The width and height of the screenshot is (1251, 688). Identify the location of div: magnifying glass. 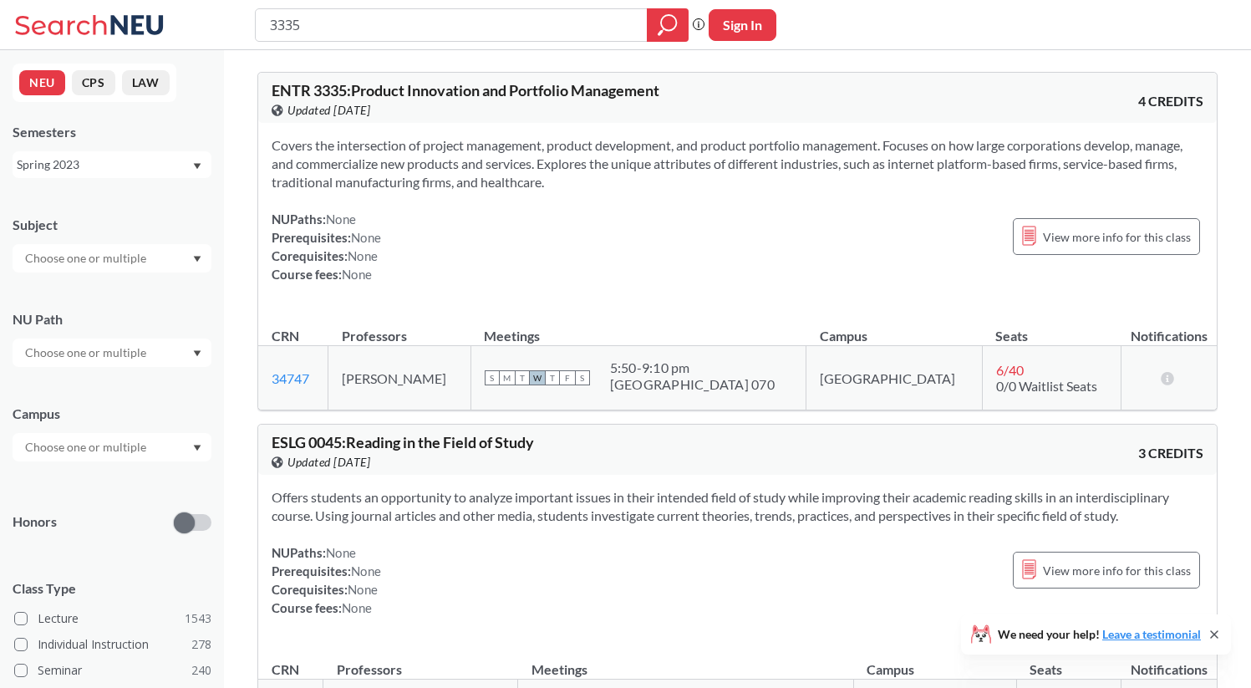
(668, 25).